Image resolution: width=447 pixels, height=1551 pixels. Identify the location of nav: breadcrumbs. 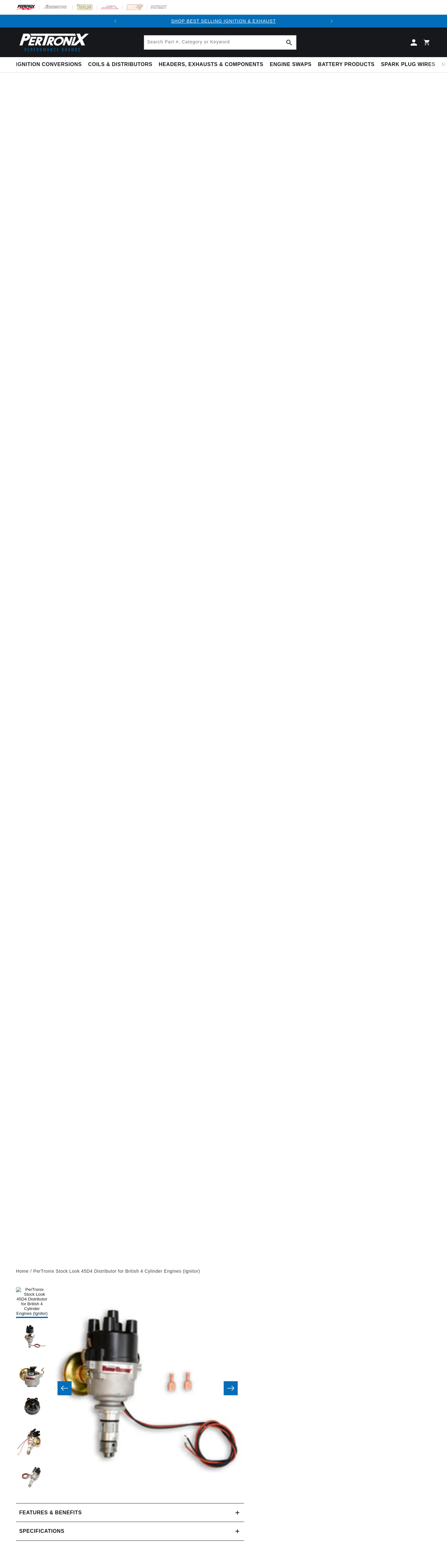
(223, 1271).